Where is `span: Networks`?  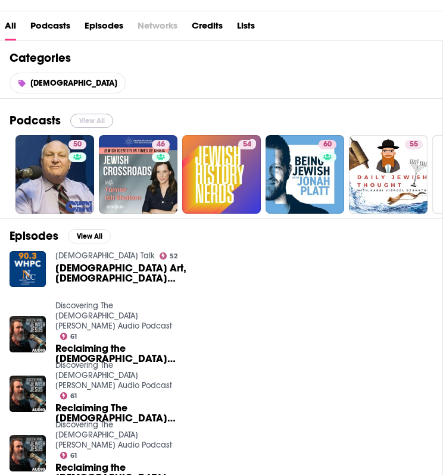 span: Networks is located at coordinates (157, 28).